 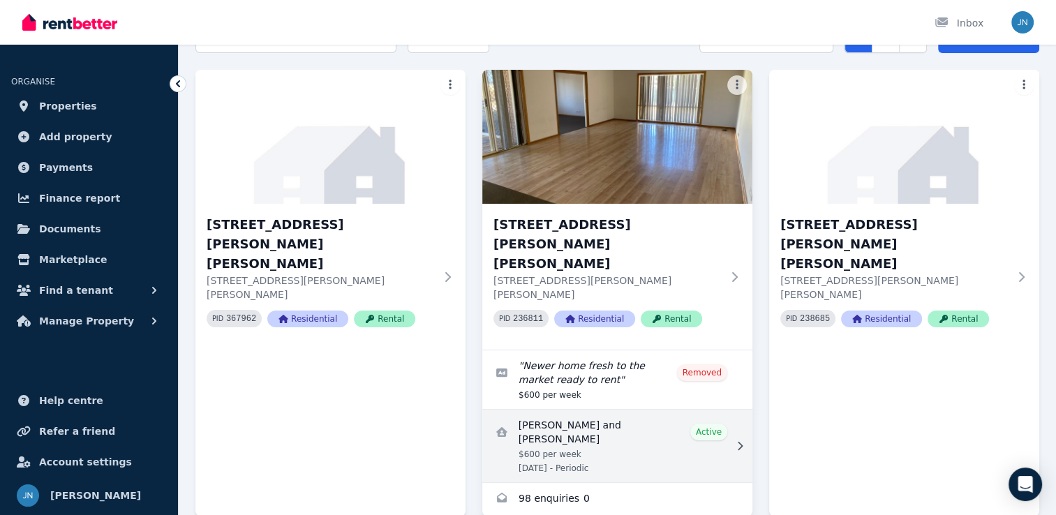 What do you see at coordinates (87, 321) in the screenshot?
I see `span: Manage Property` at bounding box center [87, 321].